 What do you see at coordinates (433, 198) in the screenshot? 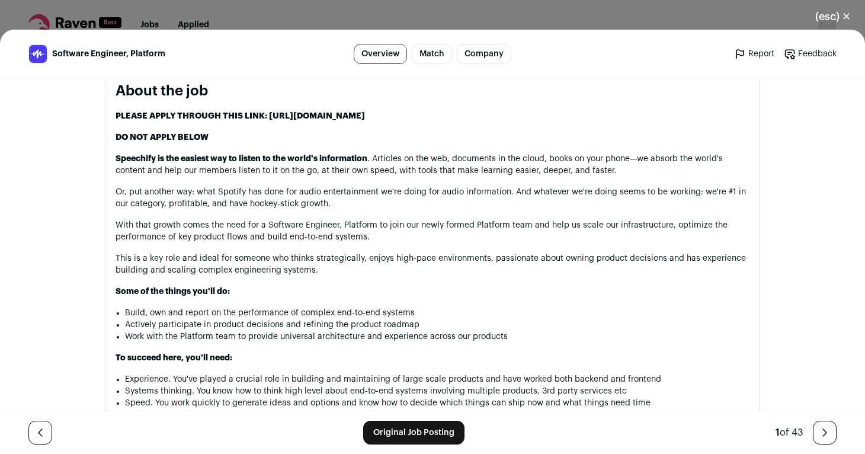
I see `p: Or, put another way: what Spotify has done for audio entertainment we're doing for audio informat...` at bounding box center [433, 198].